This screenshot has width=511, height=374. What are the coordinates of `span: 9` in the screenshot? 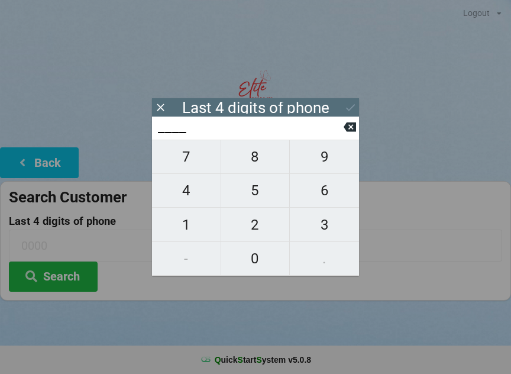 It's located at (324, 157).